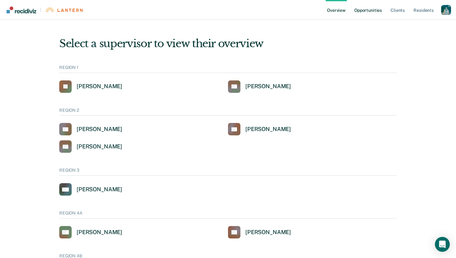 This screenshot has width=456, height=258. What do you see at coordinates (228, 69) in the screenshot?
I see `div: REGION 1` at bounding box center [228, 69].